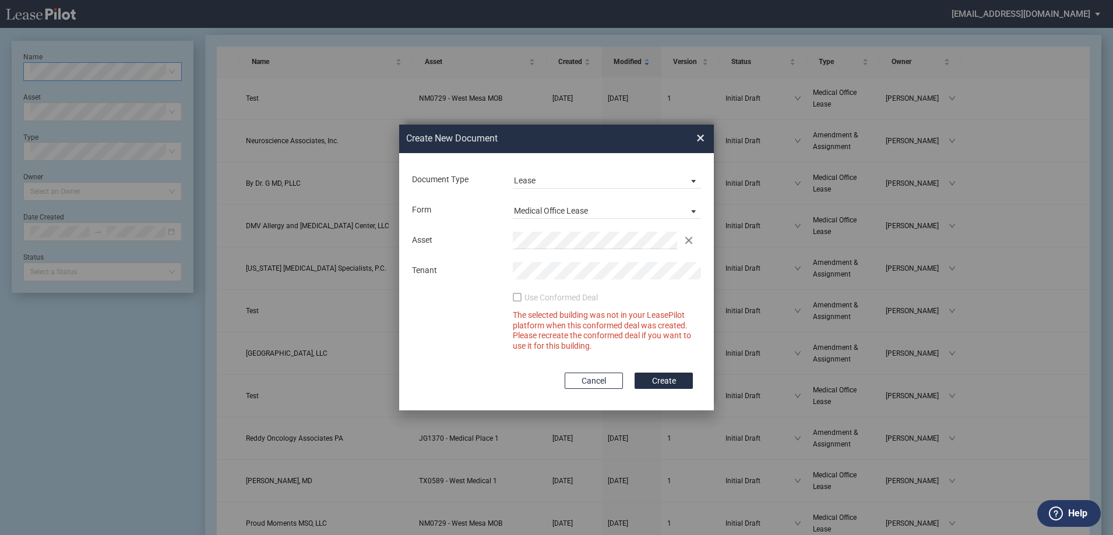  Describe the element at coordinates (606, 210) in the screenshot. I see `md-select: Lease Form: Medical Office Lease` at that location.